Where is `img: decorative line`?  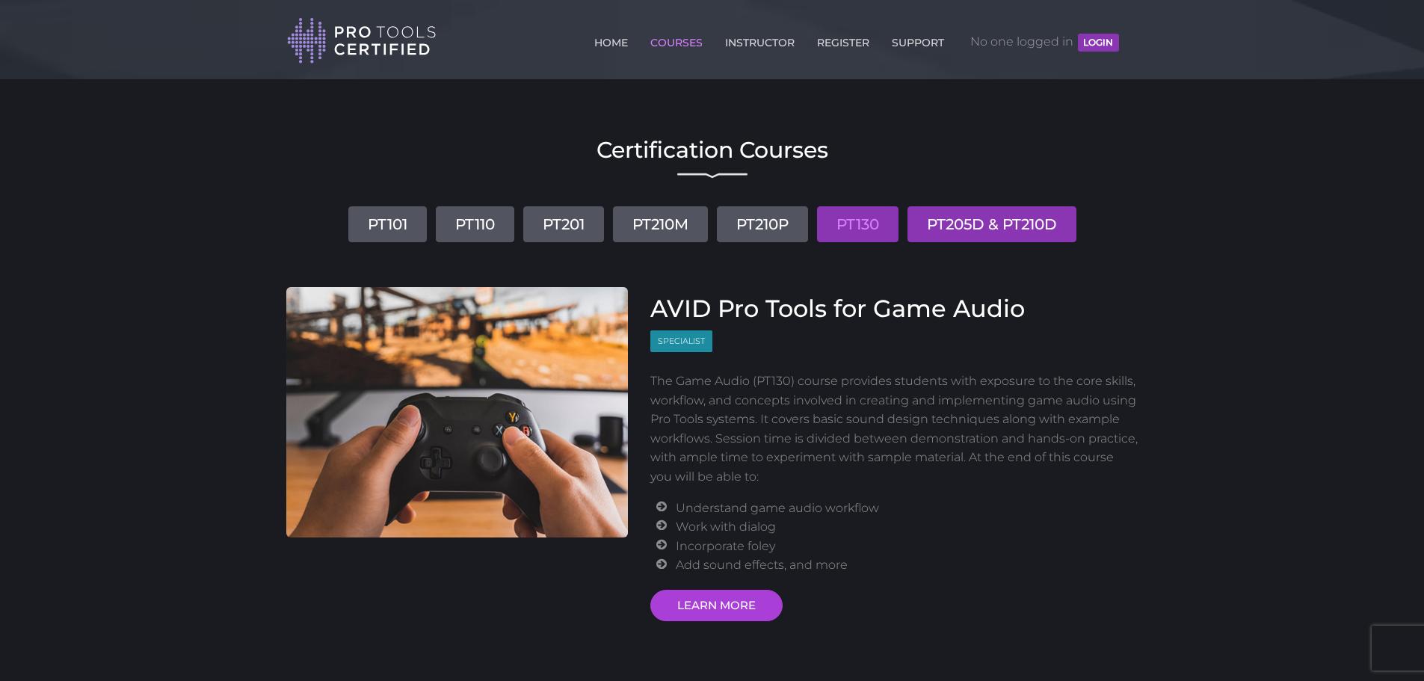 img: decorative line is located at coordinates (712, 176).